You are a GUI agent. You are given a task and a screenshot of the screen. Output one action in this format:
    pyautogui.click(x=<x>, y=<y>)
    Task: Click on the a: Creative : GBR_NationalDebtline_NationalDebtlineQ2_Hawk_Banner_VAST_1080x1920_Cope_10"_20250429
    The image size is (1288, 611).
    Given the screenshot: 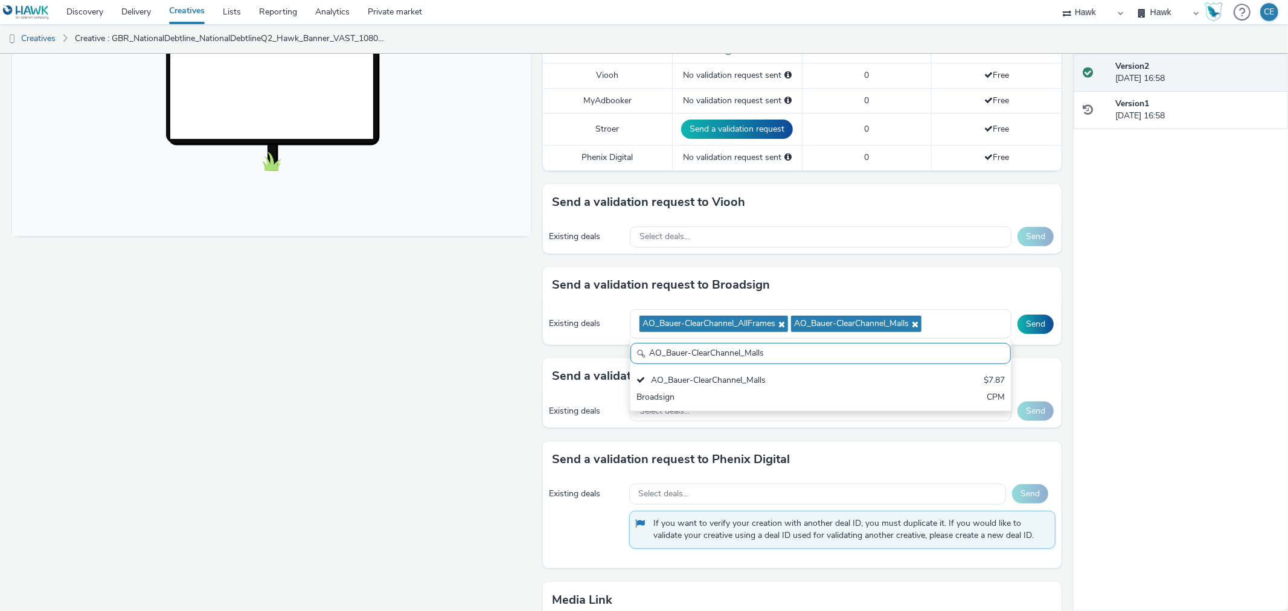 What is the action you would take?
    pyautogui.click(x=230, y=39)
    